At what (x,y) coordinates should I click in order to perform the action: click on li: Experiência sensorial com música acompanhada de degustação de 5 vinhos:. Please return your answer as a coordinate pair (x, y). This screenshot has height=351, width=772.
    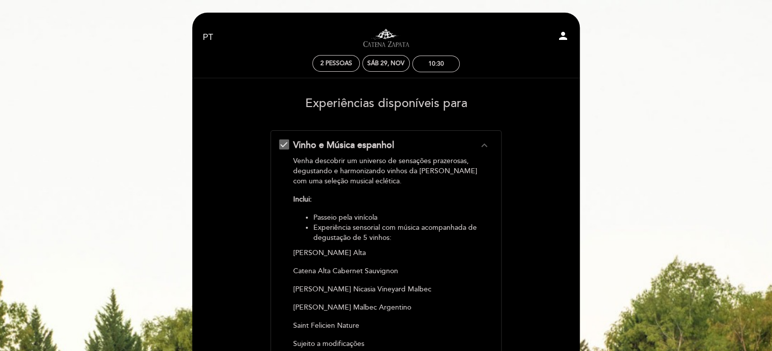
    Looking at the image, I should click on (396, 233).